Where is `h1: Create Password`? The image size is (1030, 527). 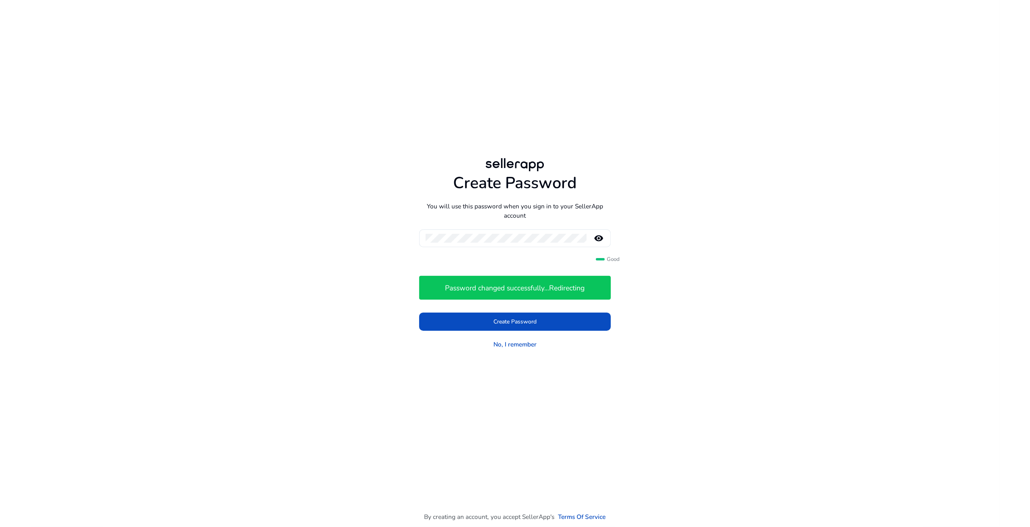 h1: Create Password is located at coordinates (515, 183).